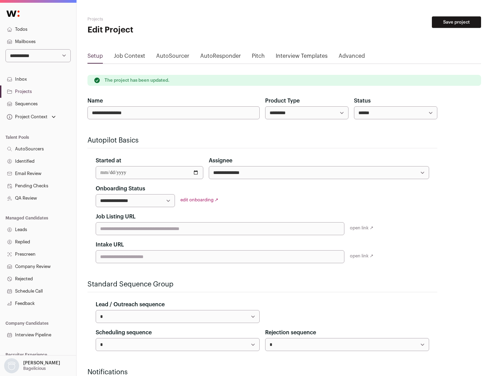 This screenshot has width=492, height=376. I want to click on label: Assignee, so click(220, 161).